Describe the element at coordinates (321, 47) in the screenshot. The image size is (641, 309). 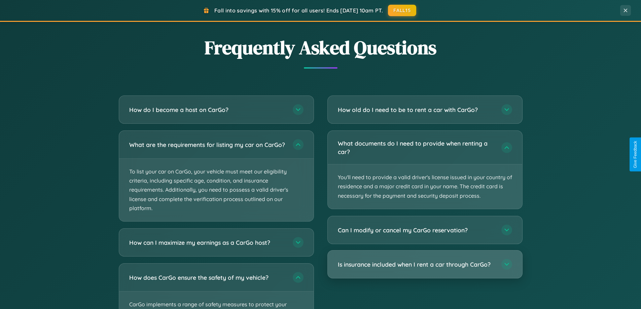
I see `h2: Frequently Asked Questions` at that location.